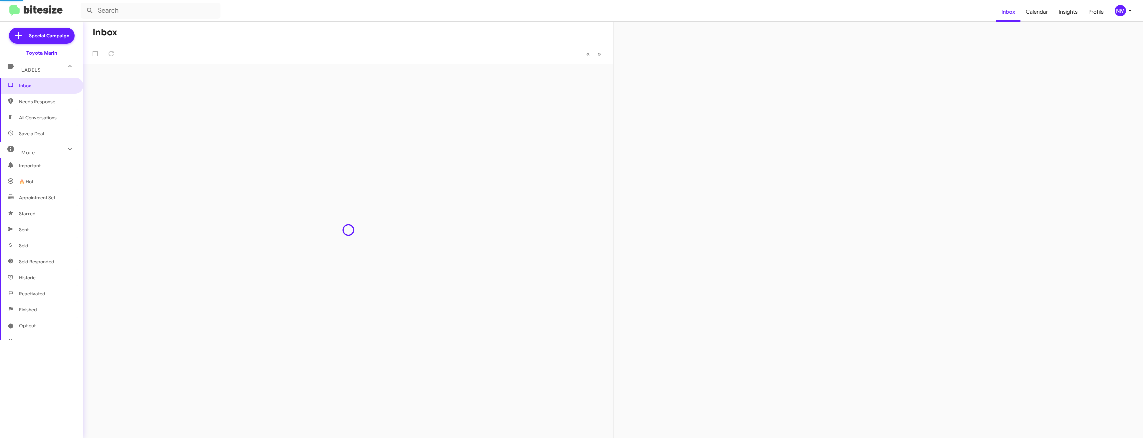  I want to click on span: Sold Responded, so click(37, 261).